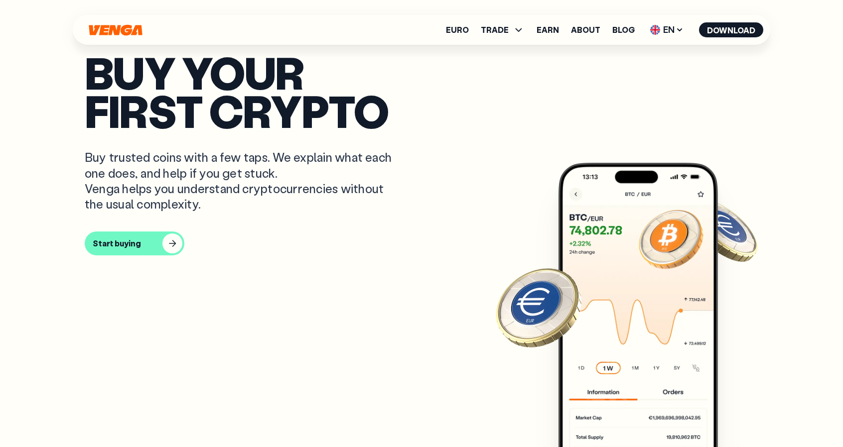  I want to click on button: Start buying, so click(134, 243).